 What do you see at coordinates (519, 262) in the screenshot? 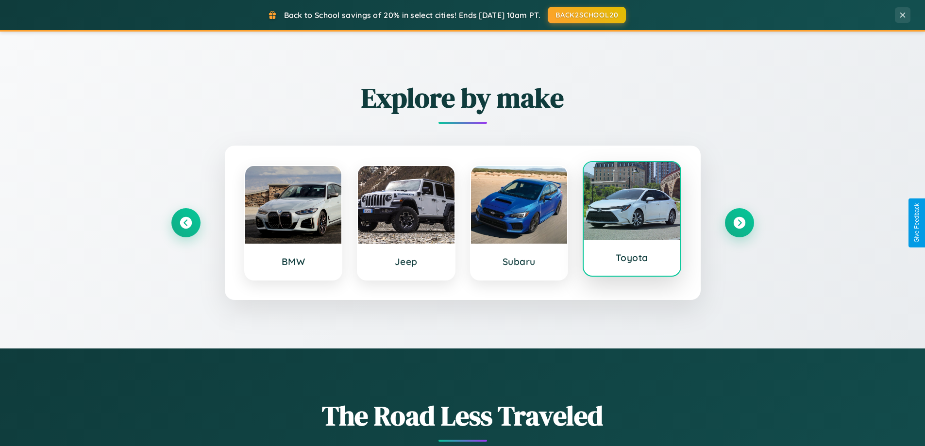
I see `h3: Subaru` at bounding box center [519, 262].